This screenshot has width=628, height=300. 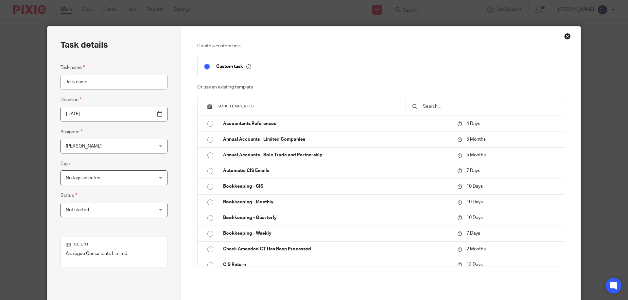 I want to click on label: Deadline, so click(x=71, y=100).